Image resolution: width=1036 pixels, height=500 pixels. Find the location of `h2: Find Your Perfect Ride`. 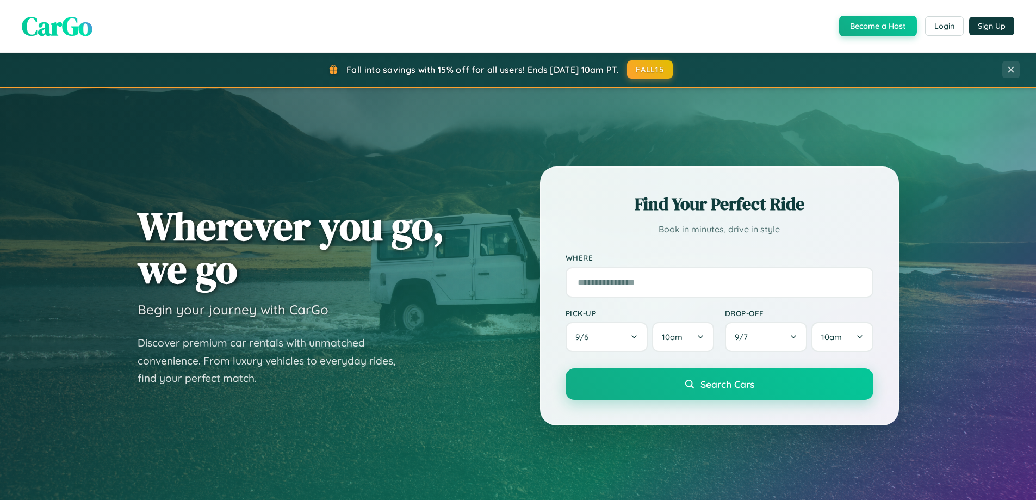

h2: Find Your Perfect Ride is located at coordinates (719, 204).